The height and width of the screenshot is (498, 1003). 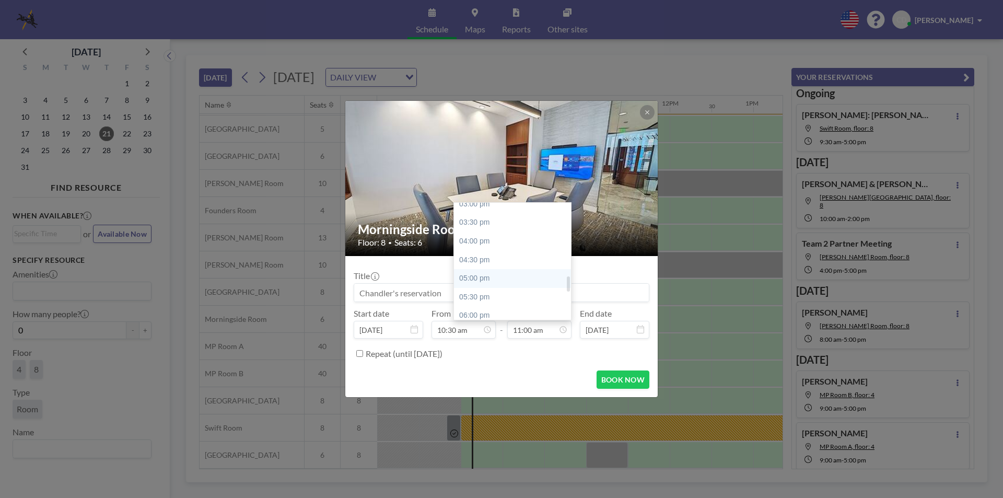 What do you see at coordinates (515, 297) in the screenshot?
I see `div: 05:30 pm` at bounding box center [515, 297].